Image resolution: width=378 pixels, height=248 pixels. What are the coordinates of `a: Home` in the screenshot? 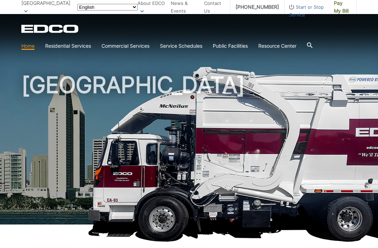 It's located at (28, 46).